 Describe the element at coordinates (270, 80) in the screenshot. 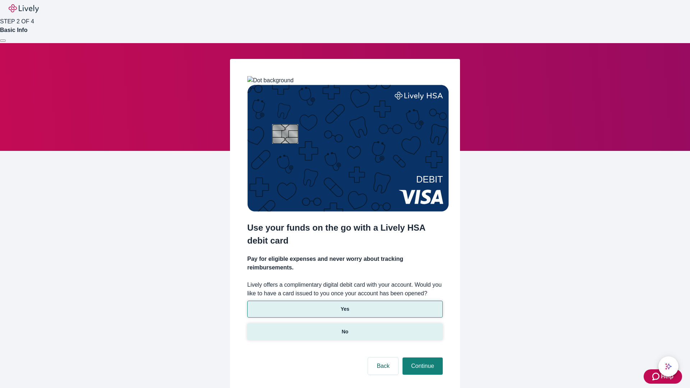

I see `img: Dot background` at that location.